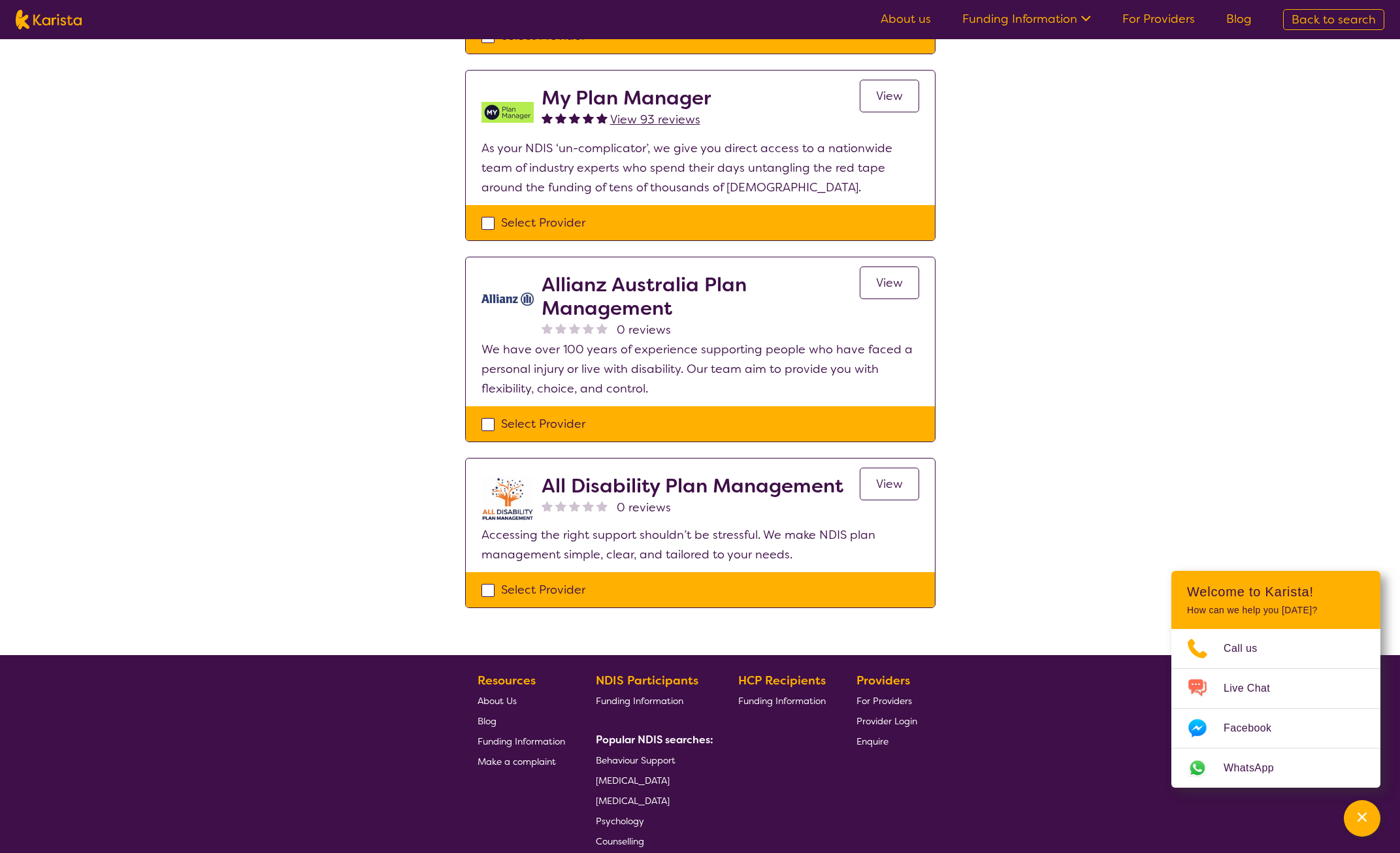  Describe the element at coordinates (655, 119) in the screenshot. I see `span: View 93 reviews` at that location.